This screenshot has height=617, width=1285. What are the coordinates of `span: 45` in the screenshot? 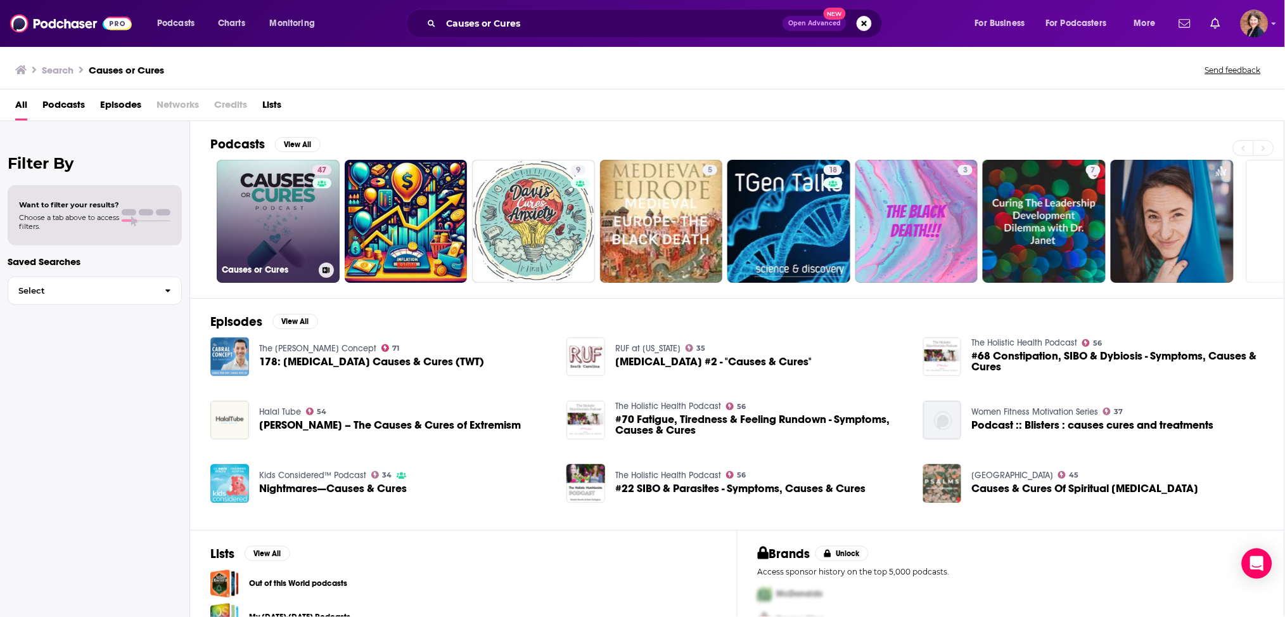 It's located at (1074, 475).